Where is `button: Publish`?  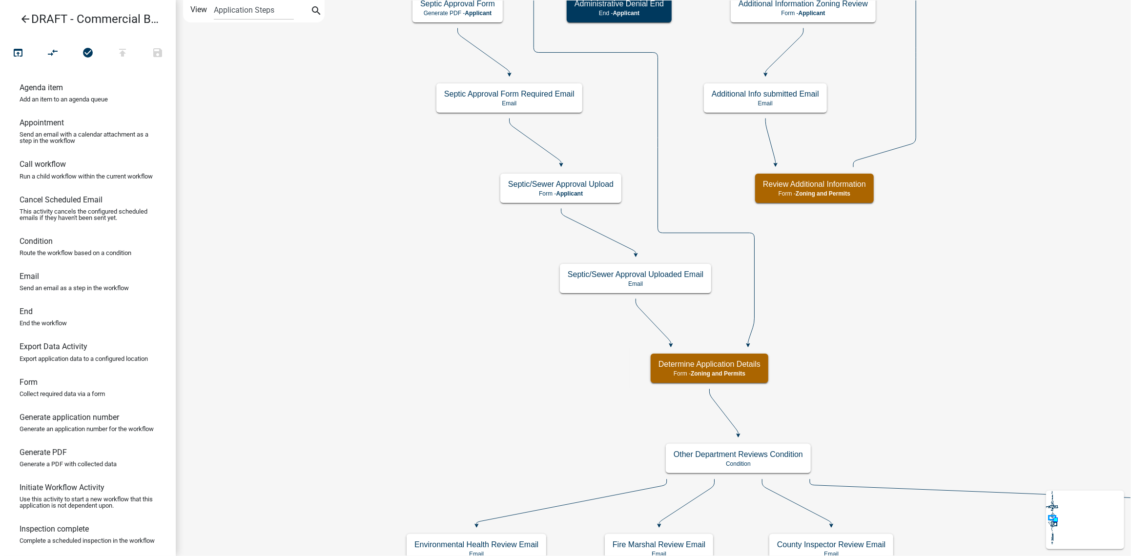
button: Publish is located at coordinates (123, 53).